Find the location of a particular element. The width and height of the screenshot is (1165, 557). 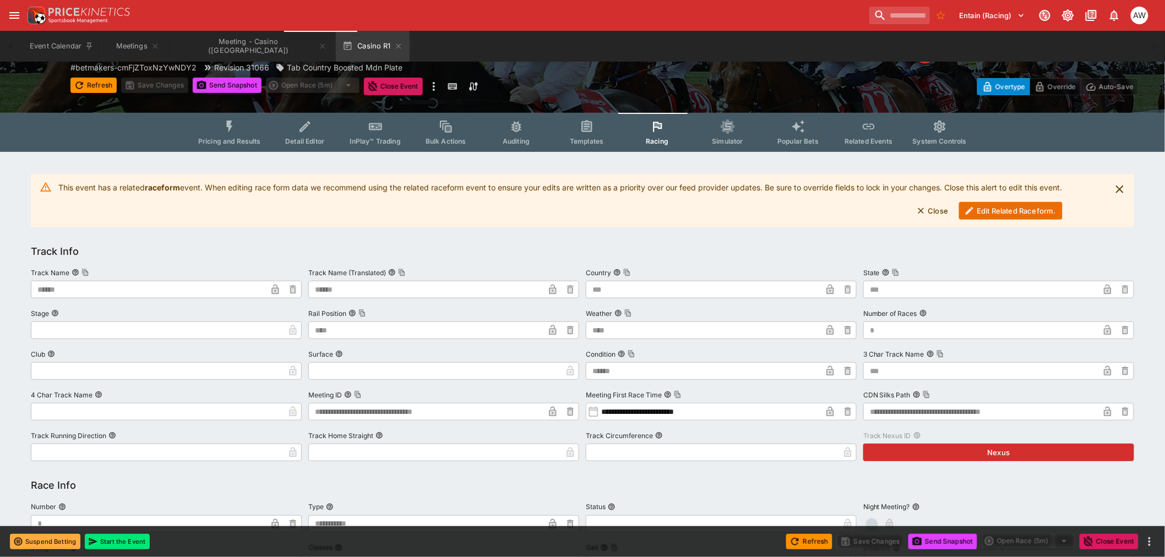

button: Override is located at coordinates (1055, 86).